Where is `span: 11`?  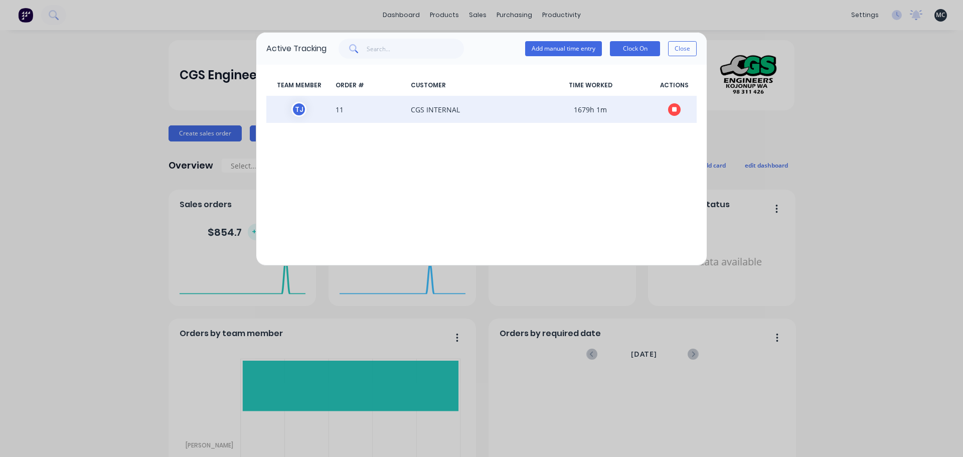
span: 11 is located at coordinates (369, 109).